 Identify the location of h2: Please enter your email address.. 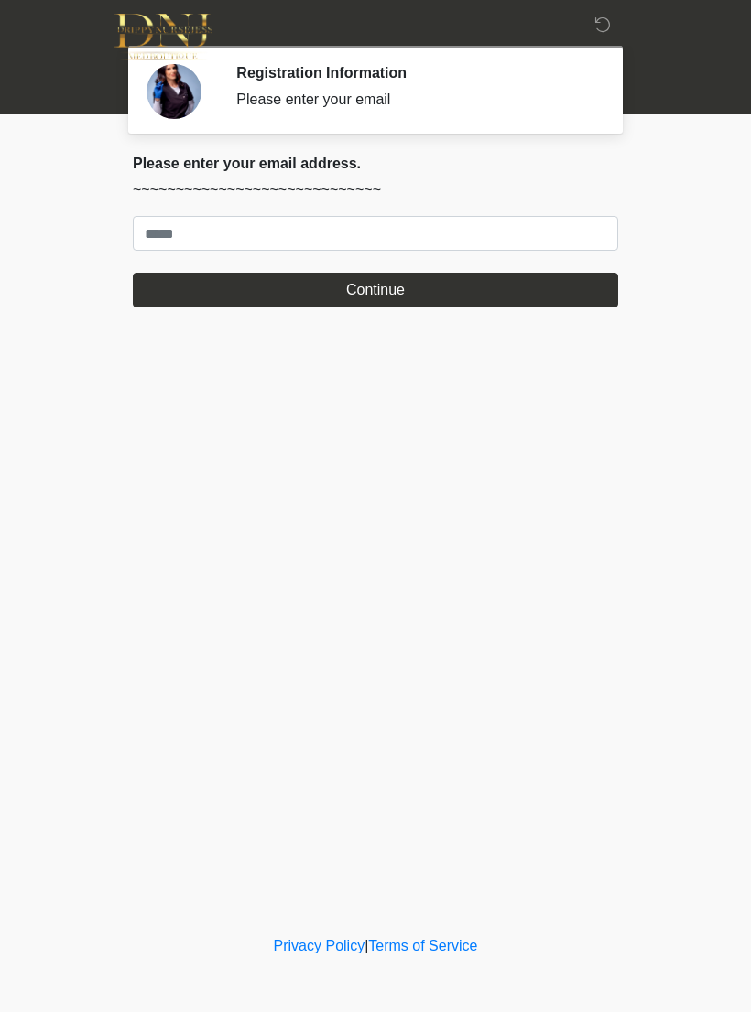
(375, 163).